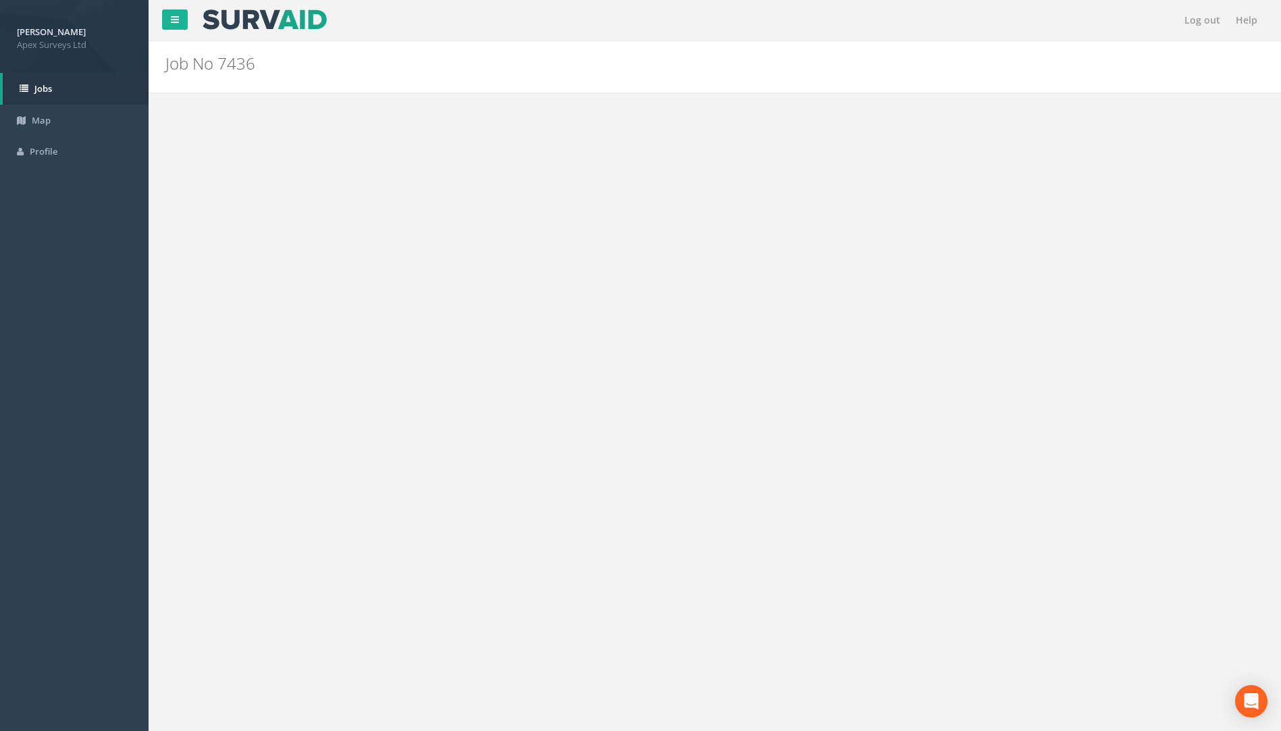 Image resolution: width=1281 pixels, height=731 pixels. What do you see at coordinates (1252, 701) in the screenshot?
I see `div: Open Intercom Messenger` at bounding box center [1252, 701].